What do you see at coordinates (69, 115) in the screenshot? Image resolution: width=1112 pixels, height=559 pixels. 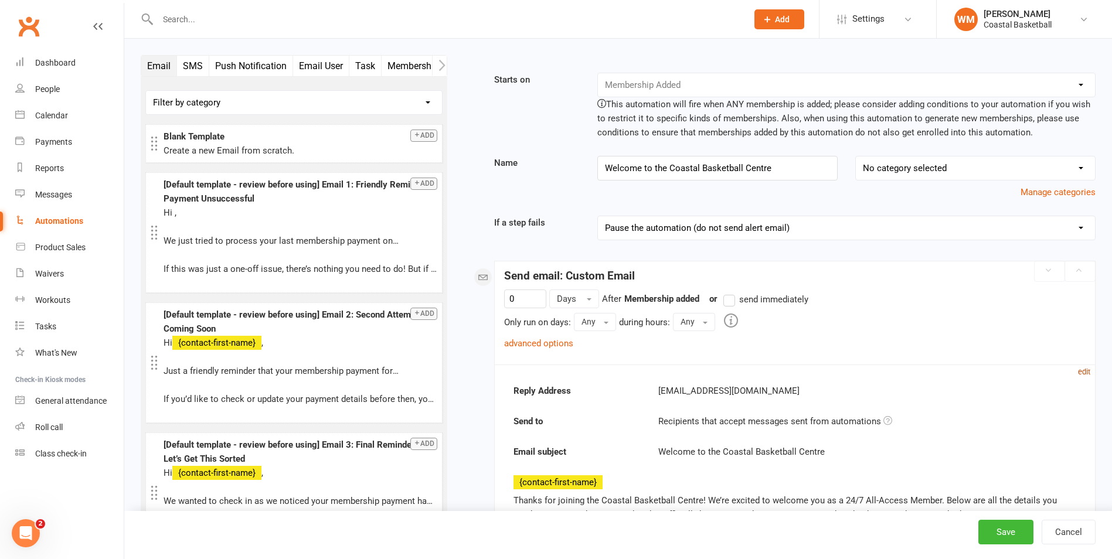 I see `a: Calendar` at bounding box center [69, 115].